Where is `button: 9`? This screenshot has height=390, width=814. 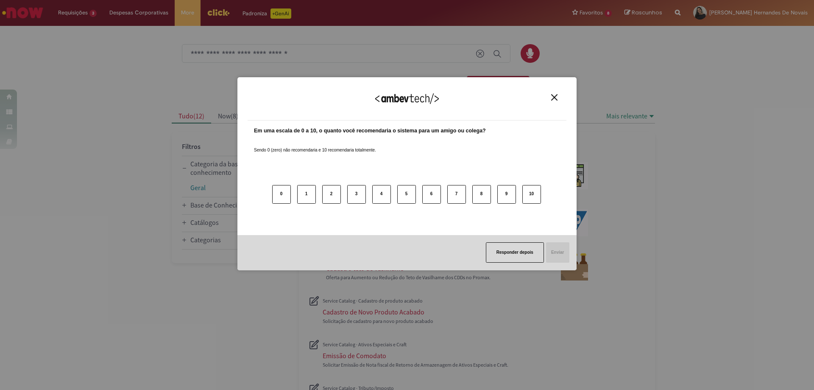
button: 9 is located at coordinates (507, 194).